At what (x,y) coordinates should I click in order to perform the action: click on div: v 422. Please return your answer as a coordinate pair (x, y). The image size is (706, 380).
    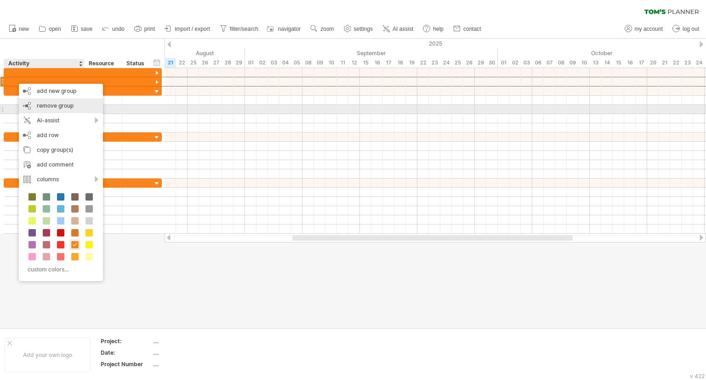
    Looking at the image, I should click on (697, 376).